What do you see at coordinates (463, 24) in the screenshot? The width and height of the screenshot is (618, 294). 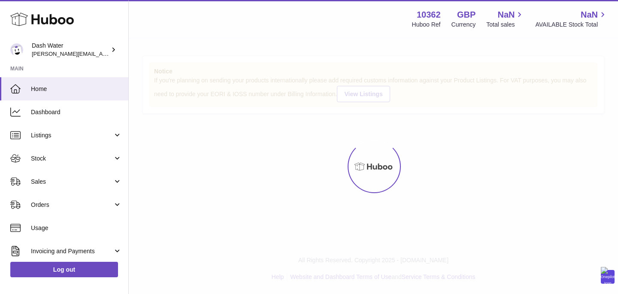 I see `div: Currency` at bounding box center [463, 24].